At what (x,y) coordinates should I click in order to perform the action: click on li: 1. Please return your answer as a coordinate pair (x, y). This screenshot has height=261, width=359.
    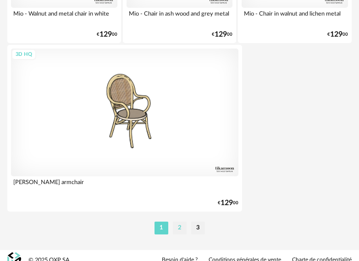
    Looking at the image, I should click on (161, 228).